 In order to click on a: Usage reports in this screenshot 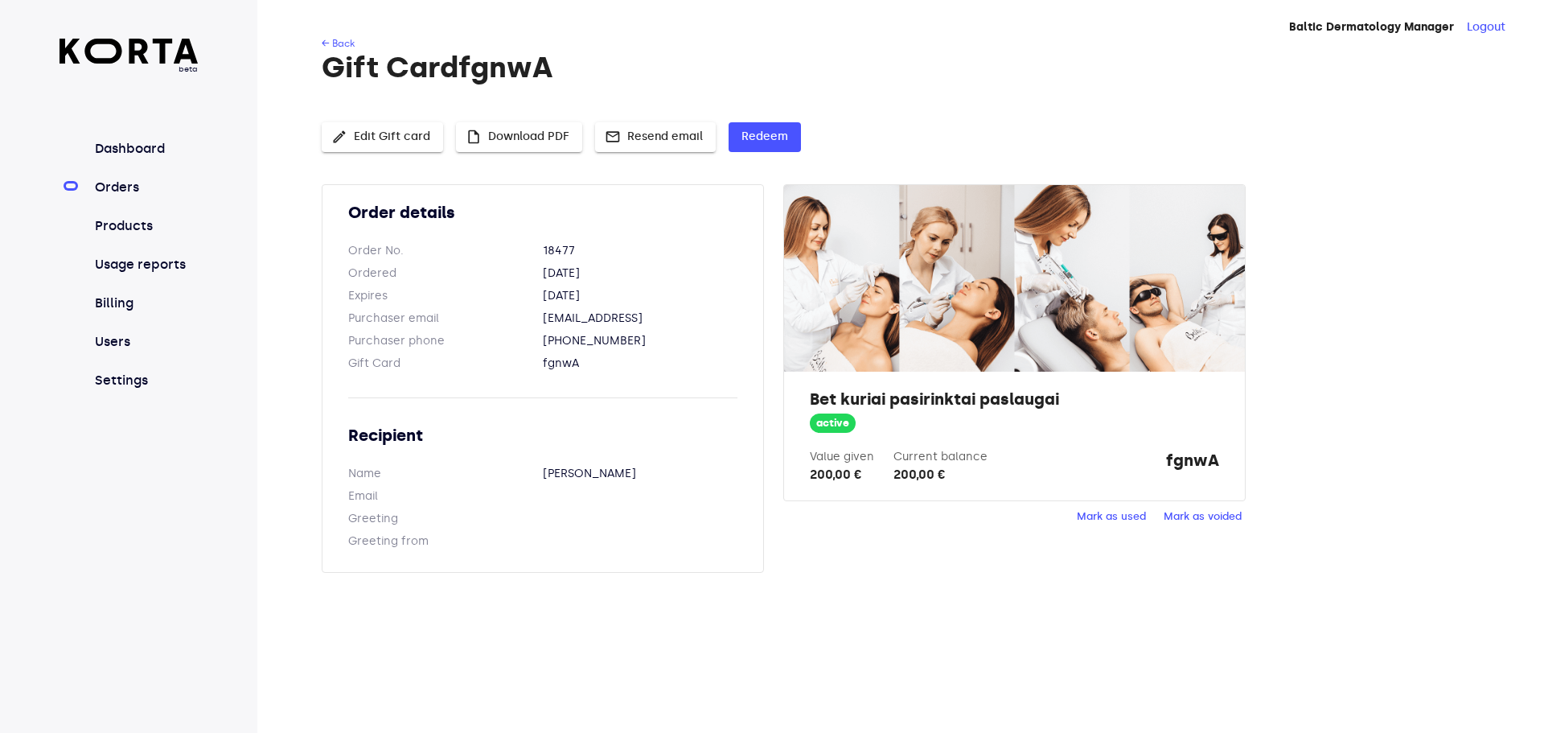, I will do `click(145, 265)`.